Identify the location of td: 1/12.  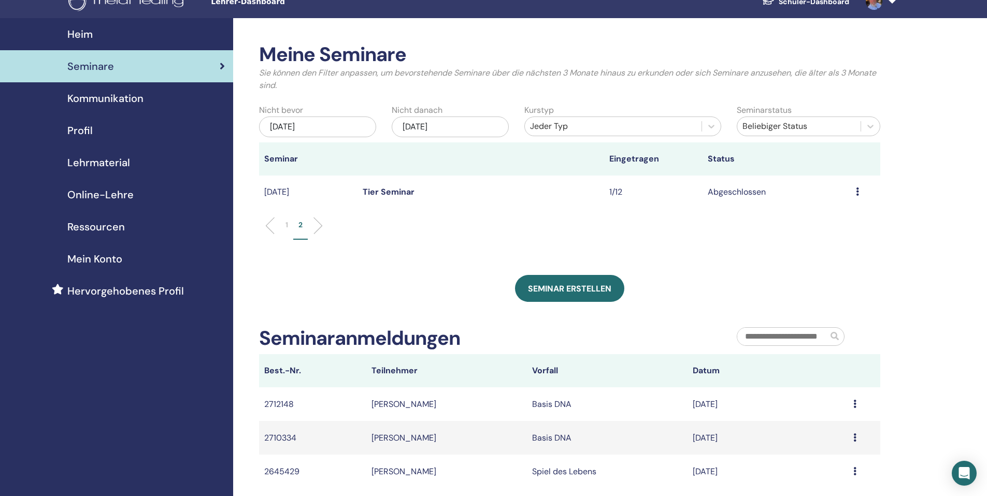
(653, 192).